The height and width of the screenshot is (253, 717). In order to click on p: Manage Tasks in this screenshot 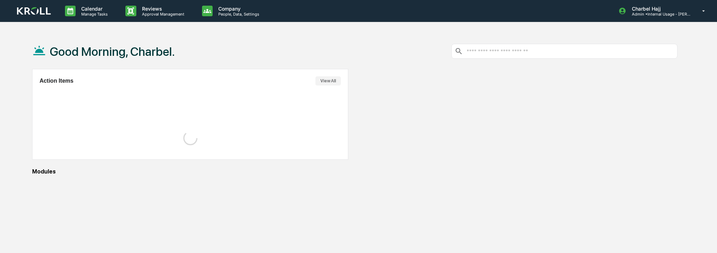, I will do `click(93, 14)`.